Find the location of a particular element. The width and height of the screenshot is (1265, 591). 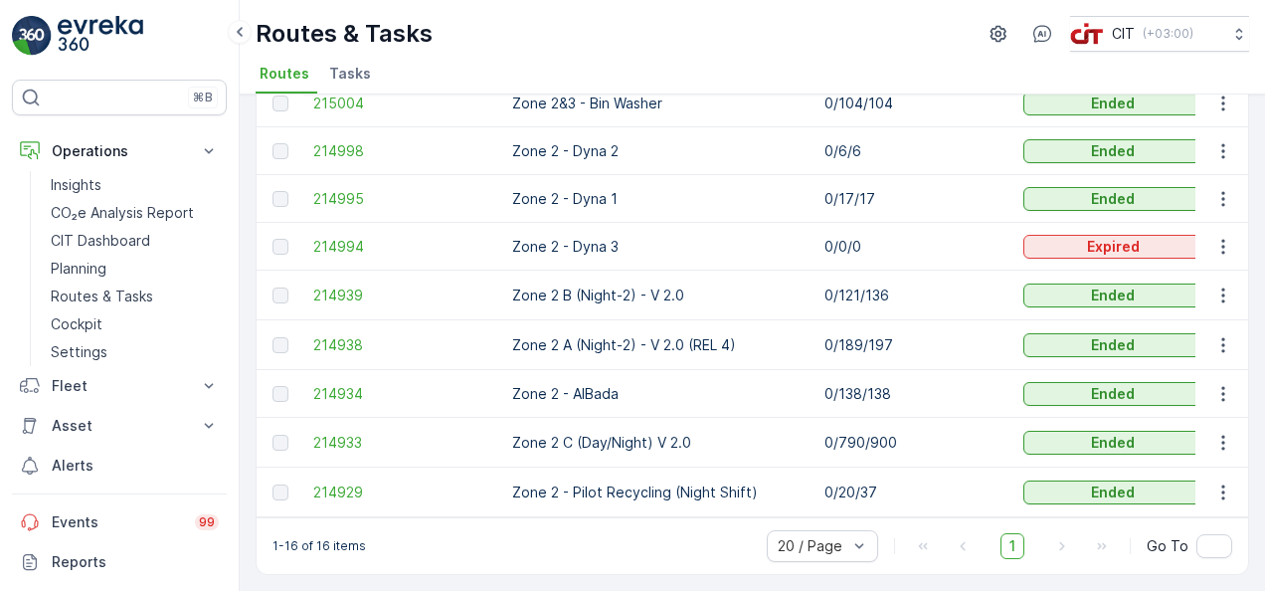

p: CIT Dashboard is located at coordinates (100, 241).